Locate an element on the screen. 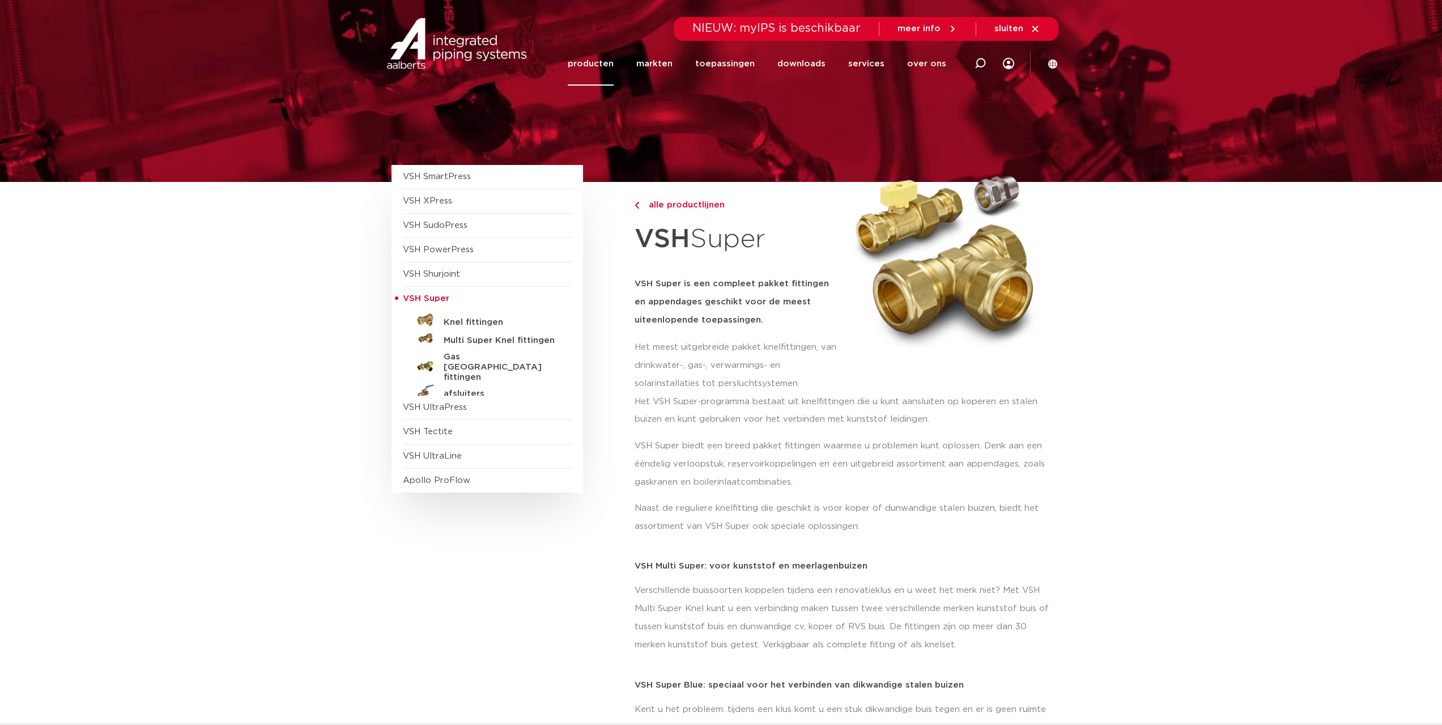 The height and width of the screenshot is (725, 1442). h5: VSH Super is een compleet pakket fittingen en appendages geschikt voor de meest uiteenlopende toe... is located at coordinates (737, 302).